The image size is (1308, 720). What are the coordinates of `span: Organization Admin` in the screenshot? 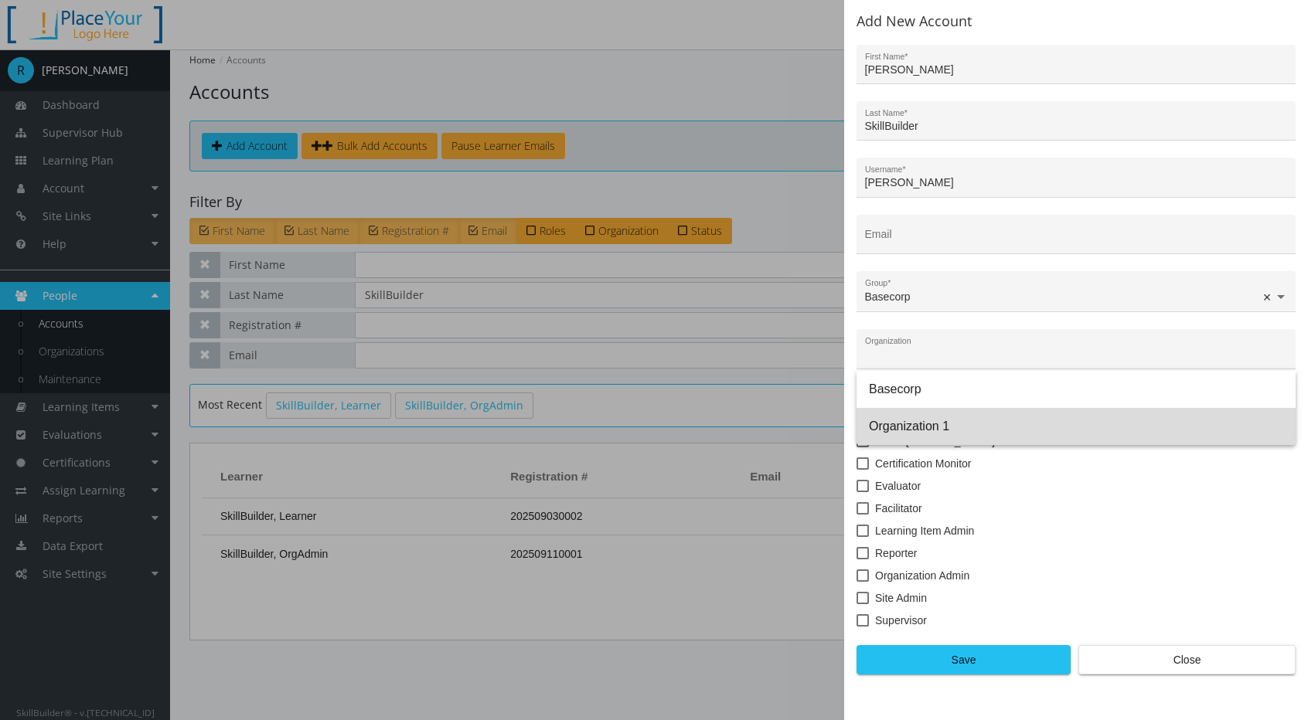 It's located at (922, 576).